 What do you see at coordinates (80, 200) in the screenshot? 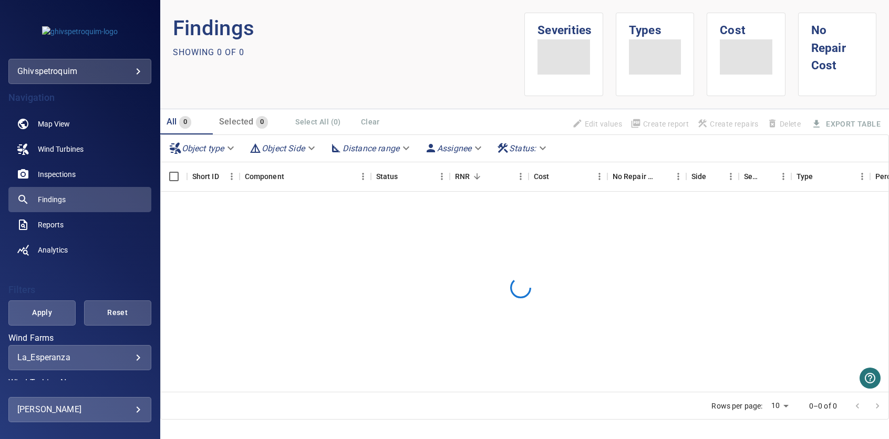
I see `a: findings active` at bounding box center [80, 200].